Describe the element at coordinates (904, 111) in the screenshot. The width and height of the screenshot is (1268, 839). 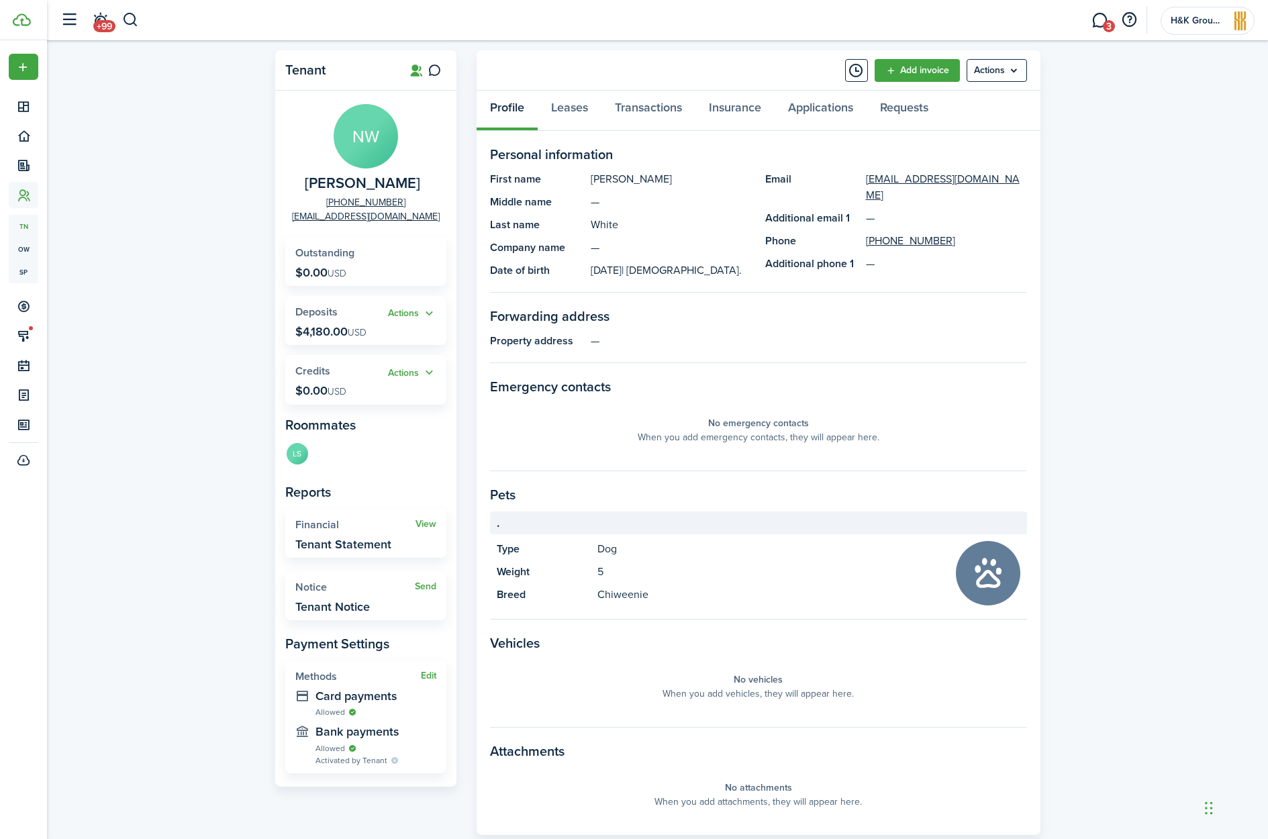
I see `a: Requests` at that location.